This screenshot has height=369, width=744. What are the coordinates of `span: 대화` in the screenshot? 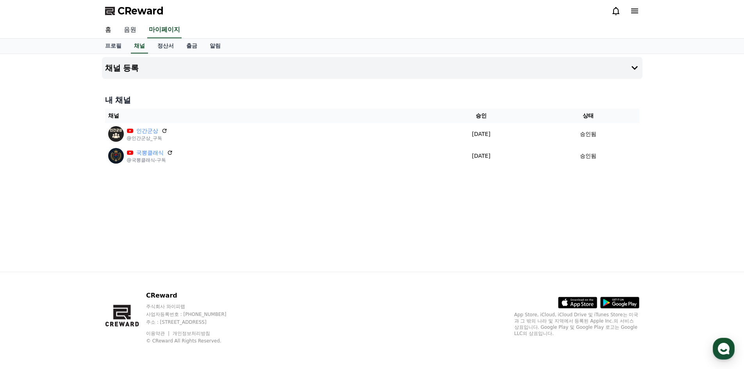 It's located at (76, 263).